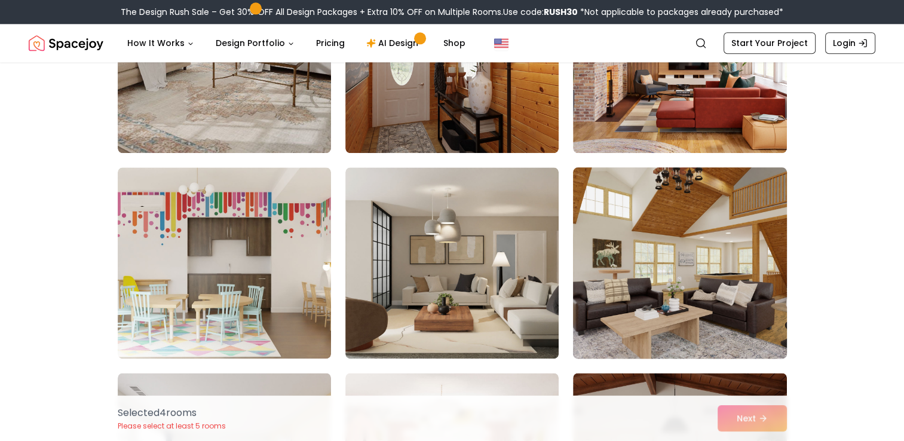 The height and width of the screenshot is (441, 904). What do you see at coordinates (66, 43) in the screenshot?
I see `img: Spacejoy Logo` at bounding box center [66, 43].